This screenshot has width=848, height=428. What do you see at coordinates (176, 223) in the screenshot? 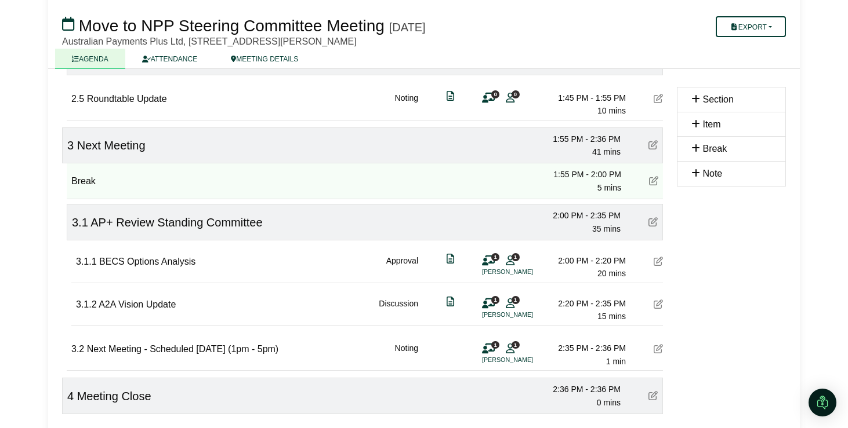
I see `span: AP+ Review Standing Committee` at bounding box center [176, 223].